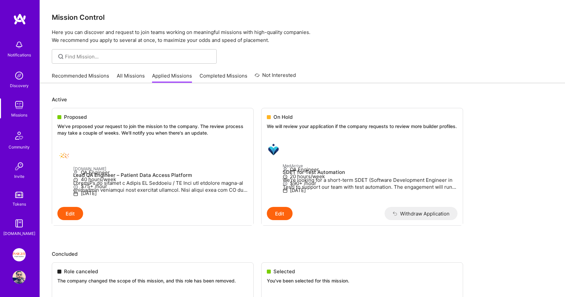 The image size is (565, 297). What do you see at coordinates (131, 78) in the screenshot?
I see `a: All Missions` at bounding box center [131, 78].